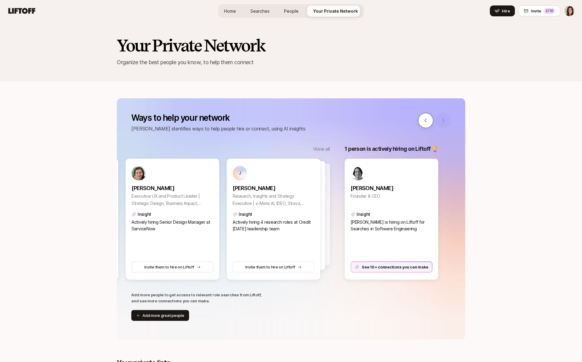 This screenshot has height=362, width=582. I want to click on button: Invite2/10, so click(539, 11).